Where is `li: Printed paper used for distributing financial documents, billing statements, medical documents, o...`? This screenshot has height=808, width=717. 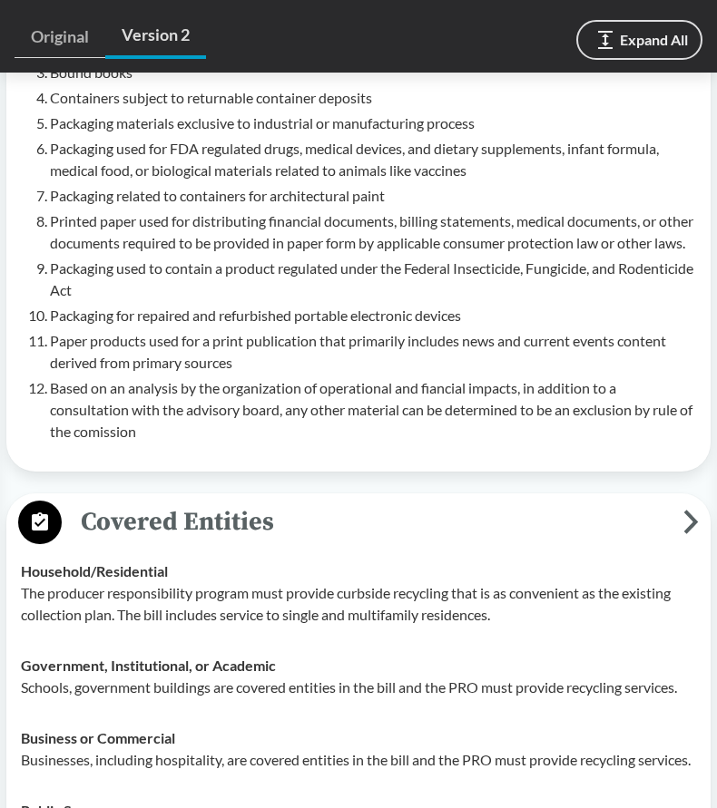 li: Printed paper used for distributing financial documents, billing statements, medical documents, o... is located at coordinates (373, 232).